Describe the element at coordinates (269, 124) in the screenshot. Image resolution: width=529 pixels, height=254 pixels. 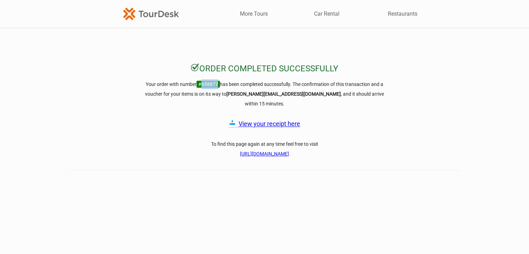
I see `a: View your receipt here` at that location.